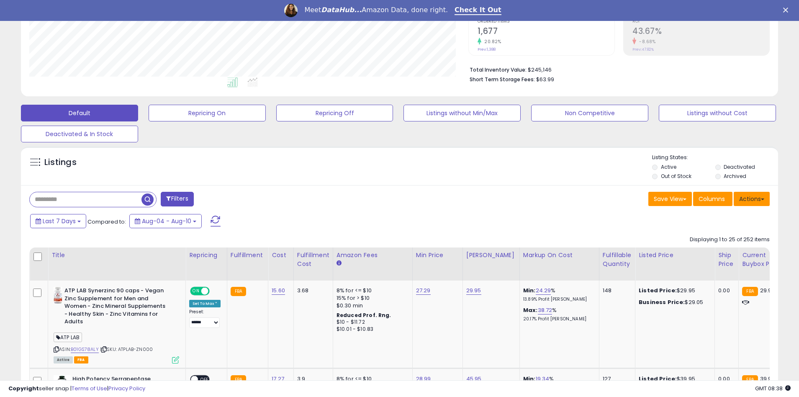 This screenshot has height=397, width=799. I want to click on div: Displaying 1 to 25 of 252 items, so click(729, 239).